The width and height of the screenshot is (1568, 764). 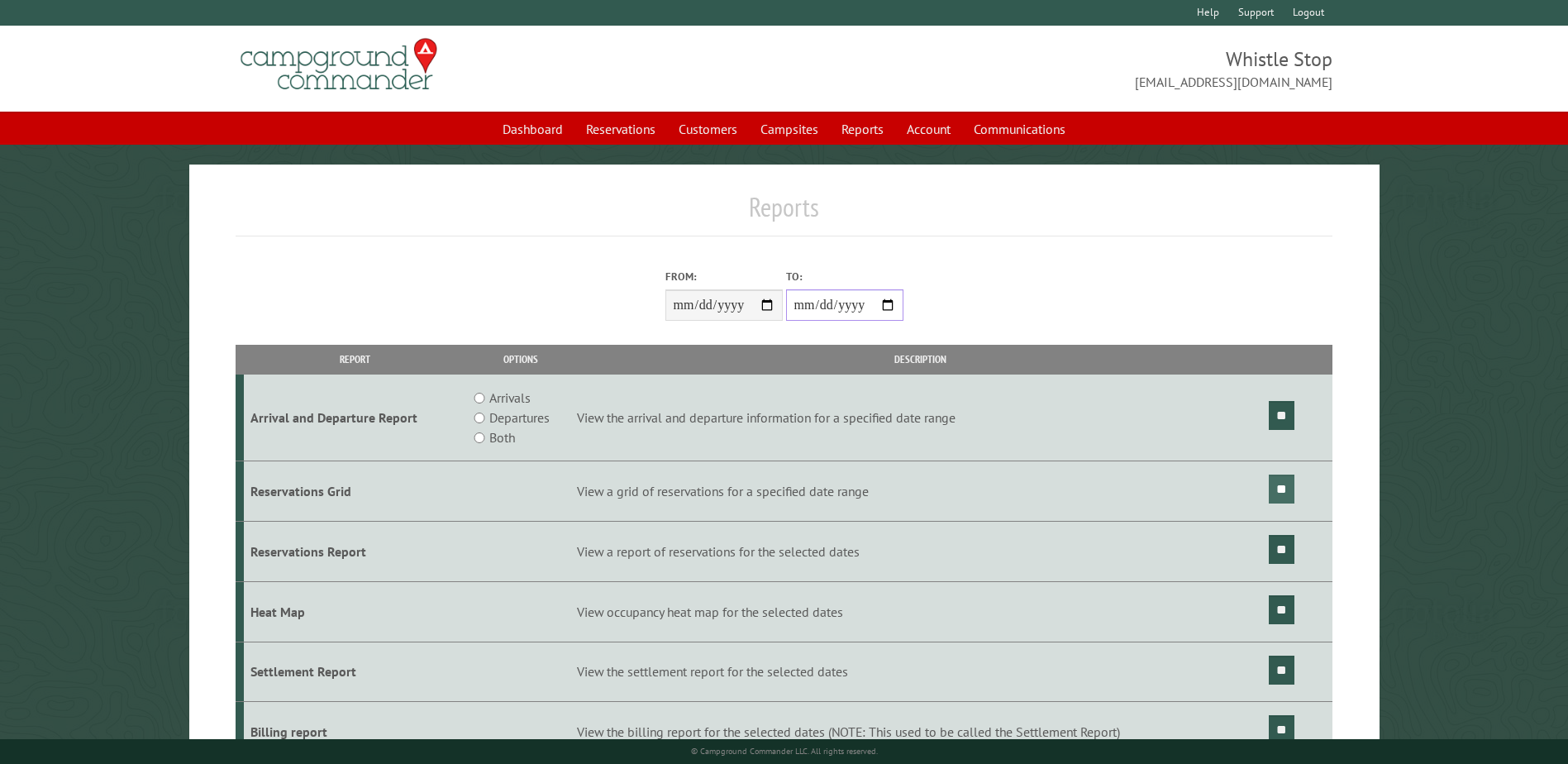 What do you see at coordinates (784, 750) in the screenshot?
I see `small: © Campground Commander LLC. All rights reserved.` at bounding box center [784, 750].